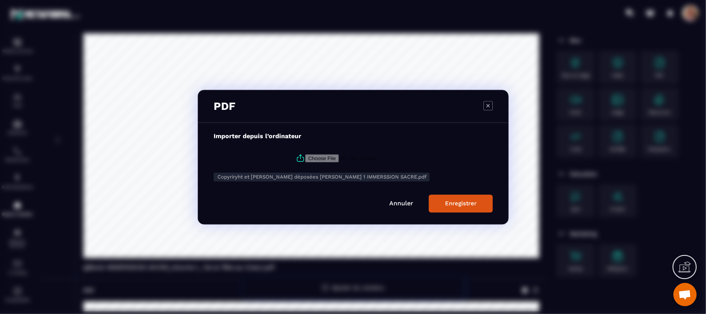 The image size is (706, 314). I want to click on h3: PDF, so click(225, 106).